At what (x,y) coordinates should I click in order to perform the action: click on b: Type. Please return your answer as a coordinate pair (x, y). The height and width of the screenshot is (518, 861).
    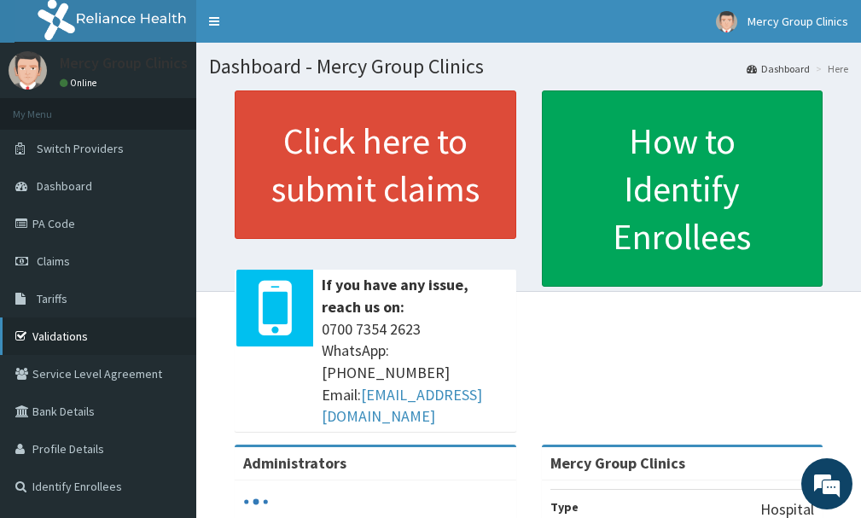
    Looking at the image, I should click on (564, 507).